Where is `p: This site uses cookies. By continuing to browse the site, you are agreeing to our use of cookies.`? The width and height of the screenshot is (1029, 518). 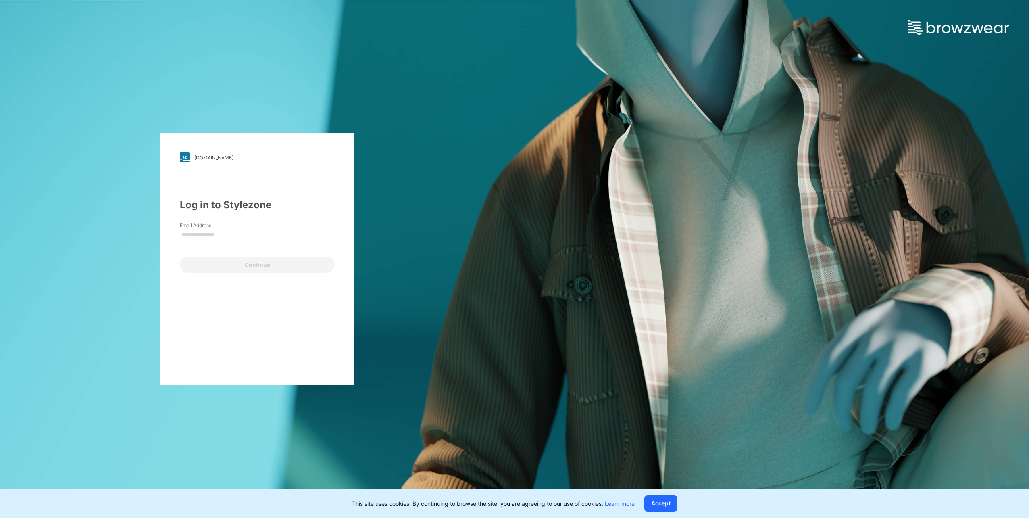
p: This site uses cookies. By continuing to browse the site, you are agreeing to our use of cookies. is located at coordinates (493, 503).